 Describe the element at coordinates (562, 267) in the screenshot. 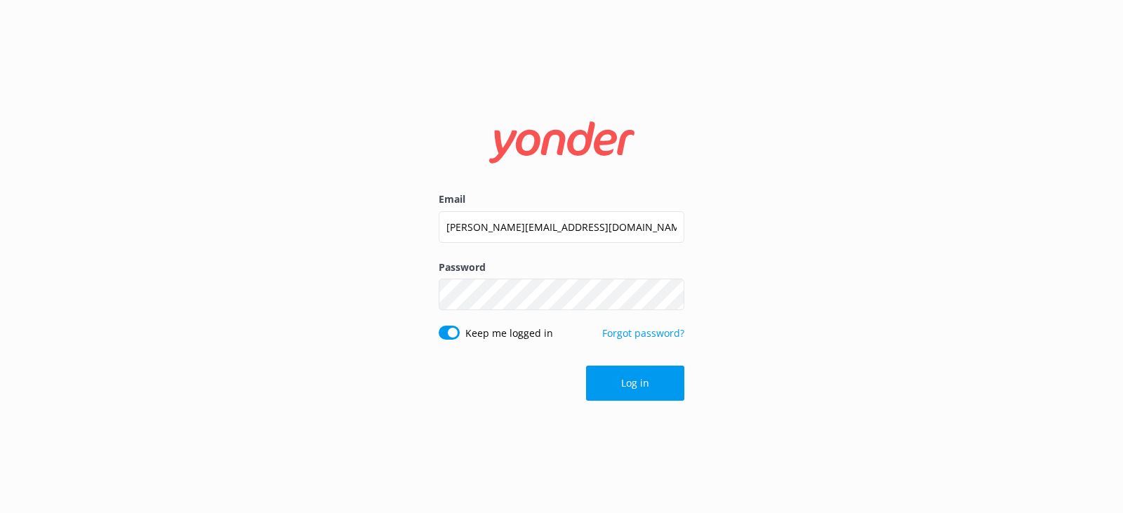

I see `label: Password` at that location.